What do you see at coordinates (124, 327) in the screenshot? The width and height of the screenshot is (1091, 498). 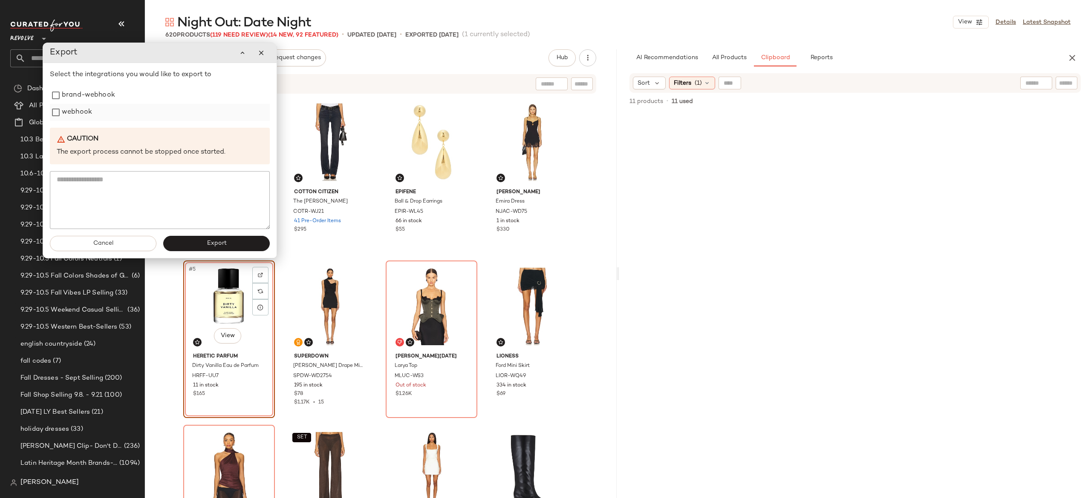 I see `span: (53)` at bounding box center [124, 327].